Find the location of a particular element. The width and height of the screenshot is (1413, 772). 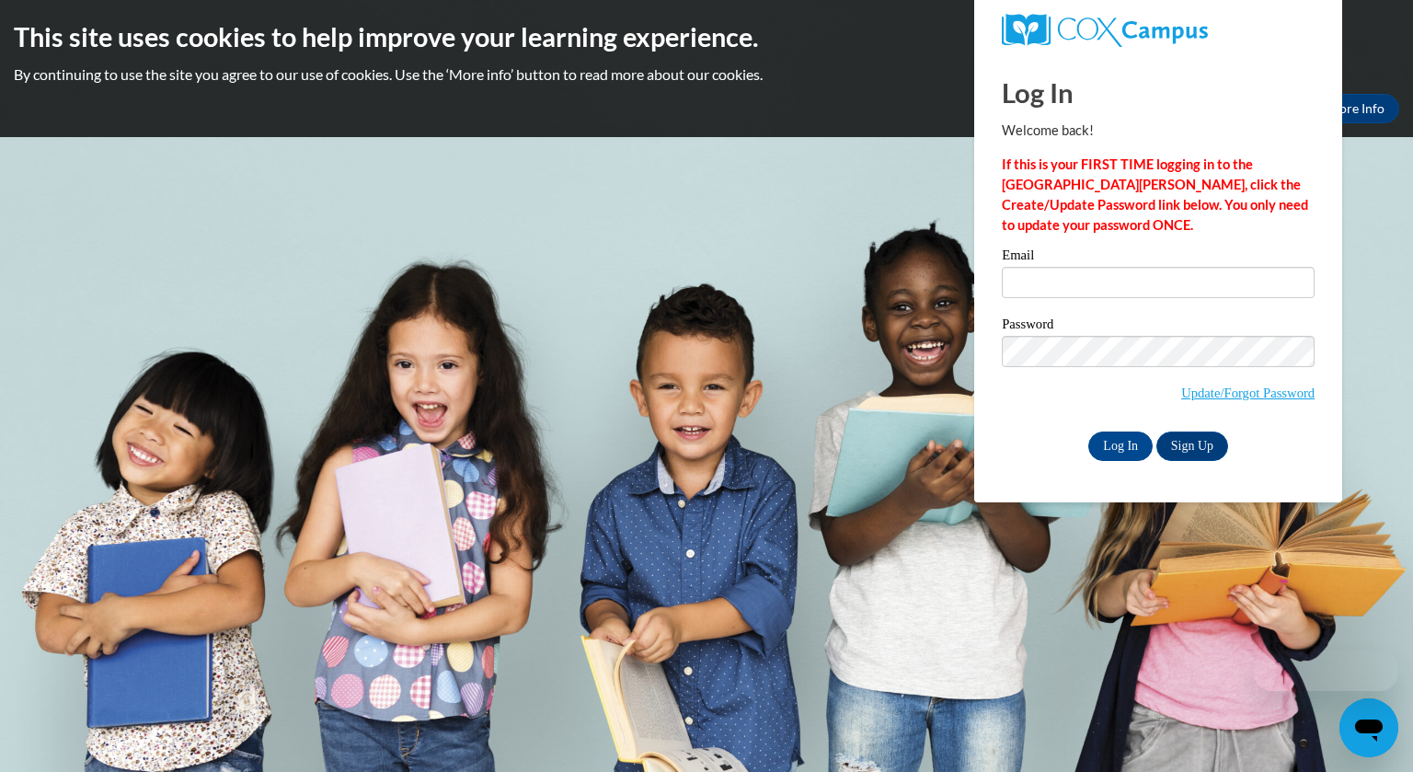

h1: Log In is located at coordinates (1158, 92).